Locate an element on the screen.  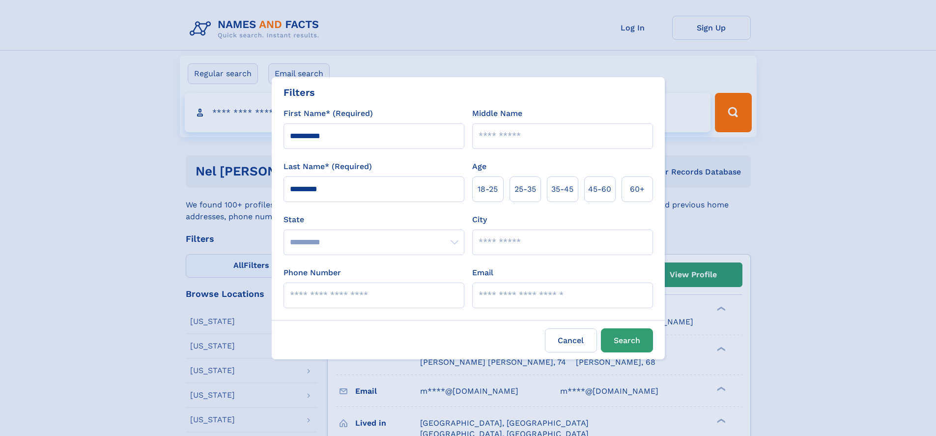
label: Middle Name is located at coordinates (497, 113).